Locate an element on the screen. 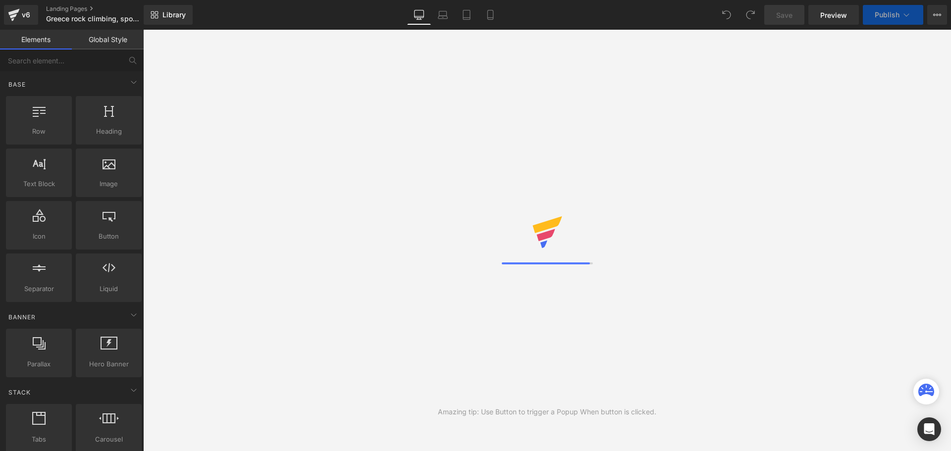  span: Carousel is located at coordinates (109, 439).